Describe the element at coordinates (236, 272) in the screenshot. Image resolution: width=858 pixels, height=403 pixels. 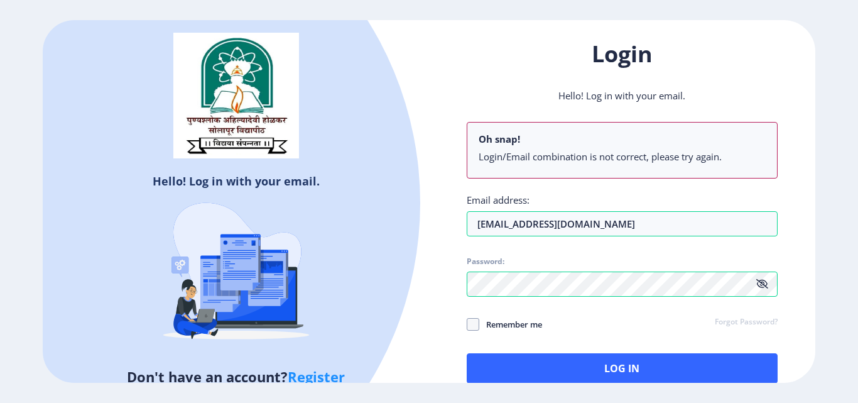
I see `img: Recruitment%20Agencies%20(%20verification).svg` at that location.